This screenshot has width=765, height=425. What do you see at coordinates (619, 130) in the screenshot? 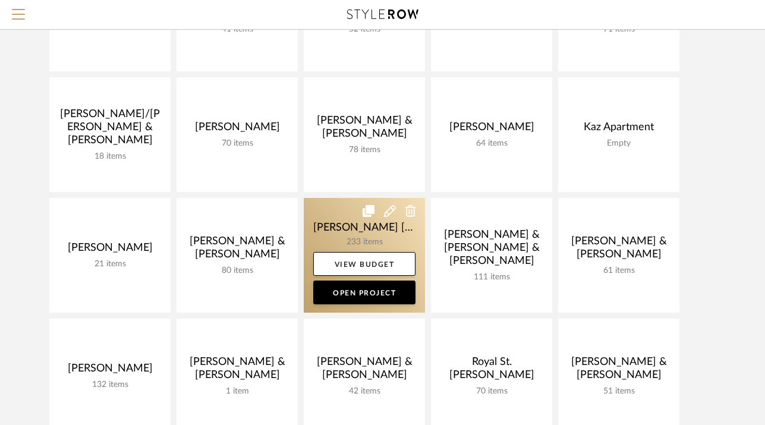
I see `div: Kaz Apartment` at bounding box center [619, 130].